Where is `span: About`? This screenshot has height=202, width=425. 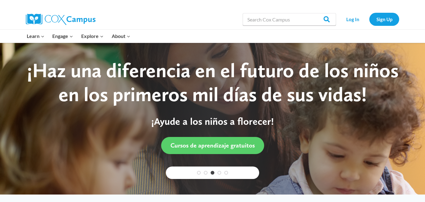
span: About is located at coordinates (121, 36).